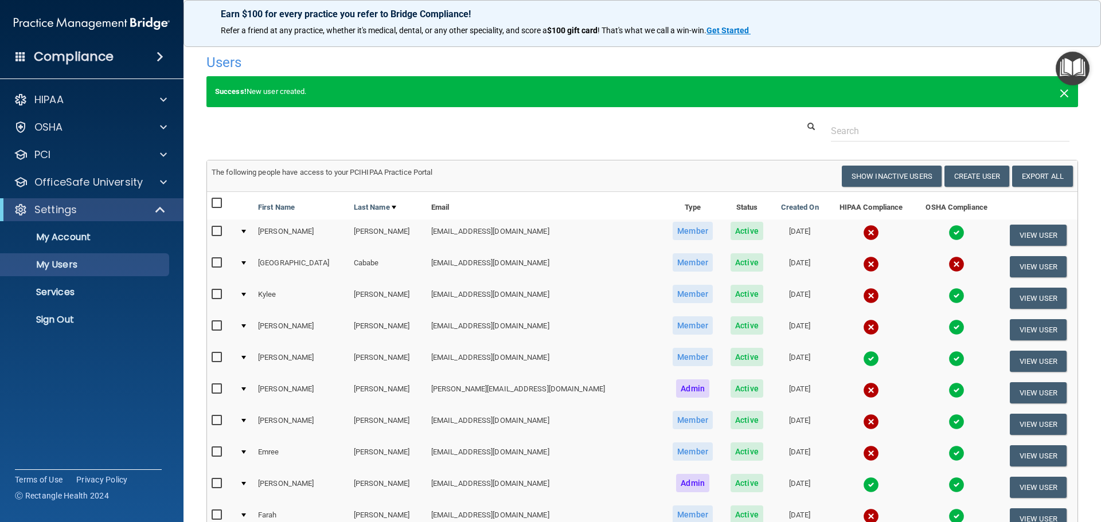  Describe the element at coordinates (276, 208) in the screenshot. I see `a: First Name` at that location.